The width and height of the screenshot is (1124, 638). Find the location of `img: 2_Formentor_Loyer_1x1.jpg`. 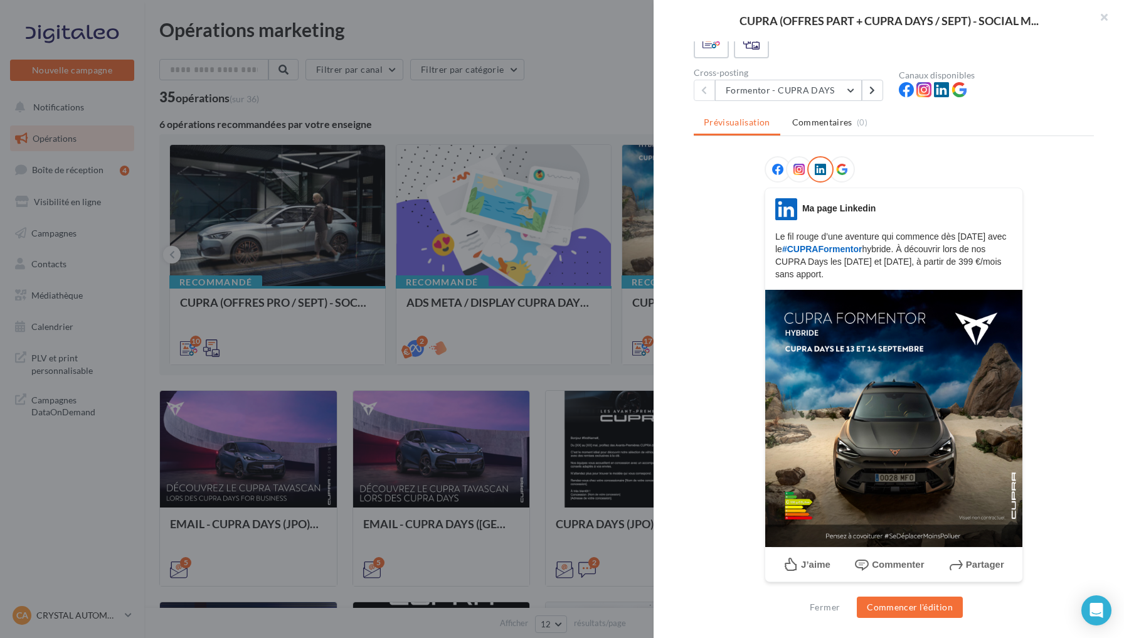

img: 2_Formentor_Loyer_1x1.jpg is located at coordinates (894, 418).